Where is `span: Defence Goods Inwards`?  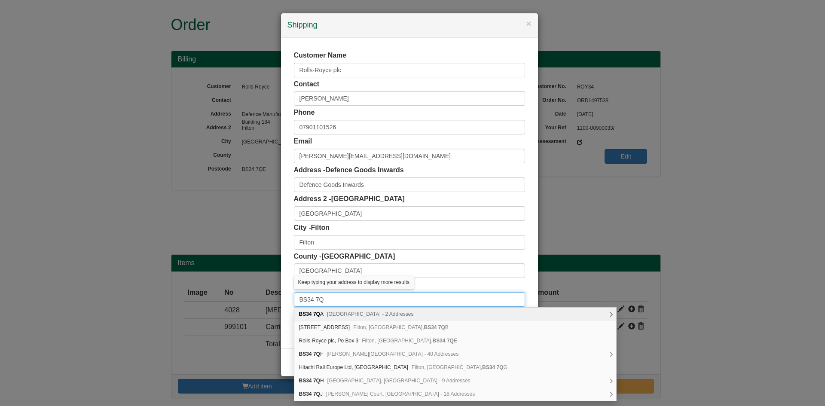
span: Defence Goods Inwards is located at coordinates (364, 170).